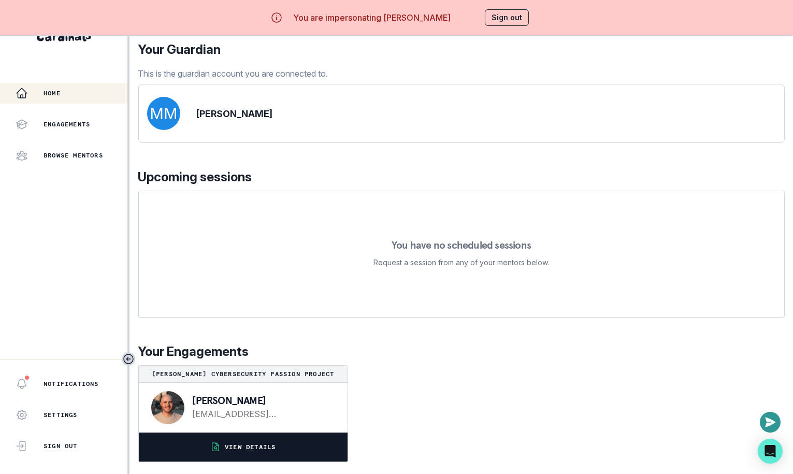  What do you see at coordinates (461, 245) in the screenshot?
I see `p: You have no scheduled sessions` at bounding box center [461, 245].